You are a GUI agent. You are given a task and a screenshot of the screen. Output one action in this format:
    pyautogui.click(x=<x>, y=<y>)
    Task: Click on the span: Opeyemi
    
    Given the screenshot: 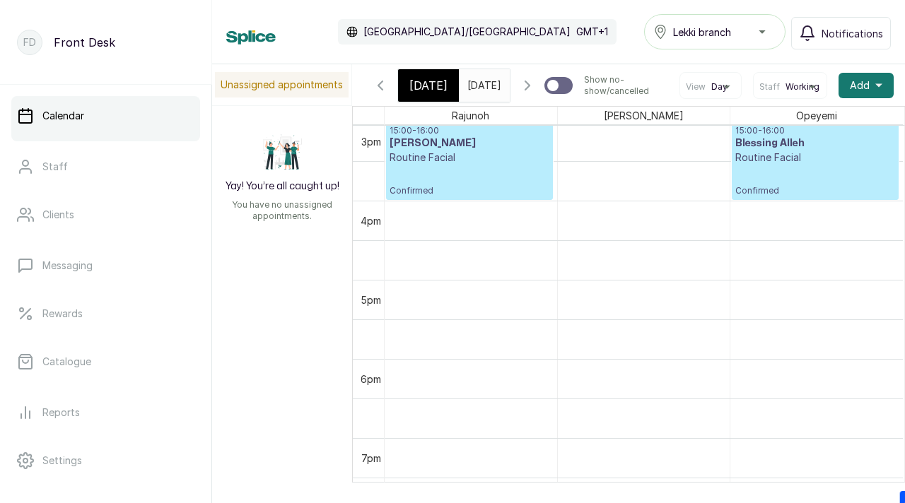 What is the action you would take?
    pyautogui.click(x=816, y=115)
    